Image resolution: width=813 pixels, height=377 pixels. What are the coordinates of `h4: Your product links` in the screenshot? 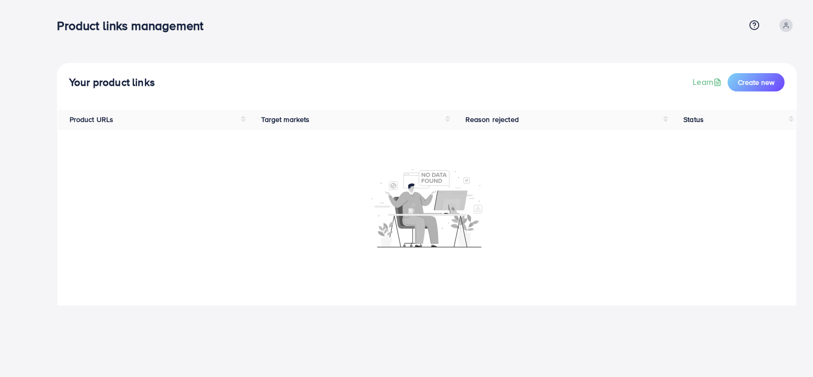 It's located at (112, 82).